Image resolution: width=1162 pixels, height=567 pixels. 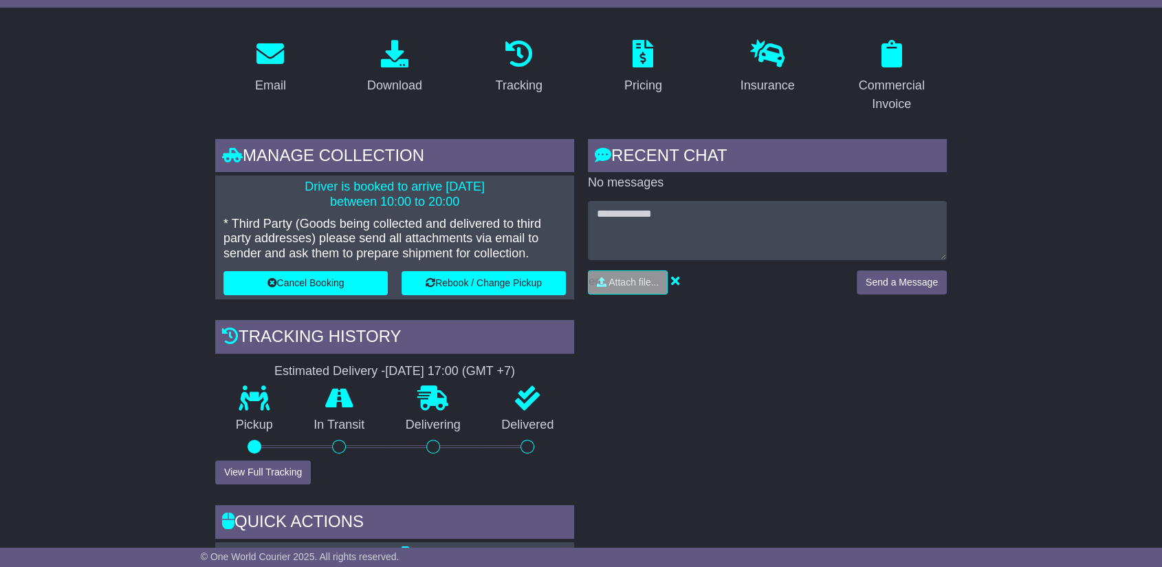 What do you see at coordinates (528, 425) in the screenshot?
I see `p: Delivered` at bounding box center [528, 425].